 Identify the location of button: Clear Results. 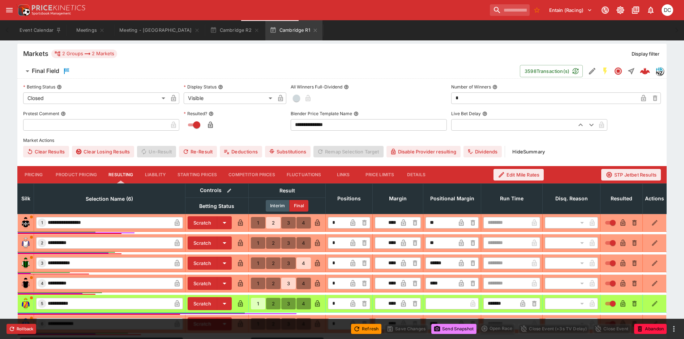
(46, 152).